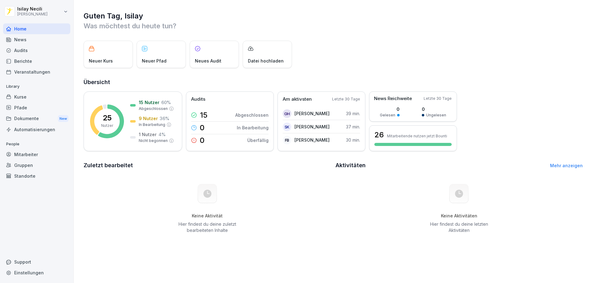 The height and width of the screenshot is (283, 592). What do you see at coordinates (148, 134) in the screenshot?
I see `p: 1 Nutzer` at bounding box center [148, 134].